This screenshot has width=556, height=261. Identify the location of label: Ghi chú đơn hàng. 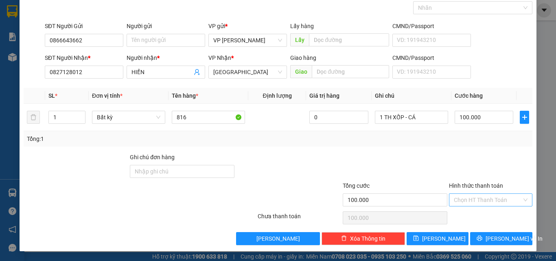
(152, 157).